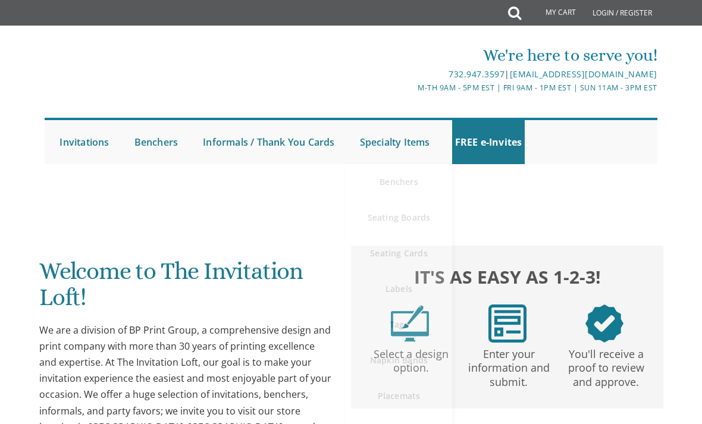  What do you see at coordinates (398, 218) in the screenshot?
I see `a: Seating Boards` at bounding box center [398, 218].